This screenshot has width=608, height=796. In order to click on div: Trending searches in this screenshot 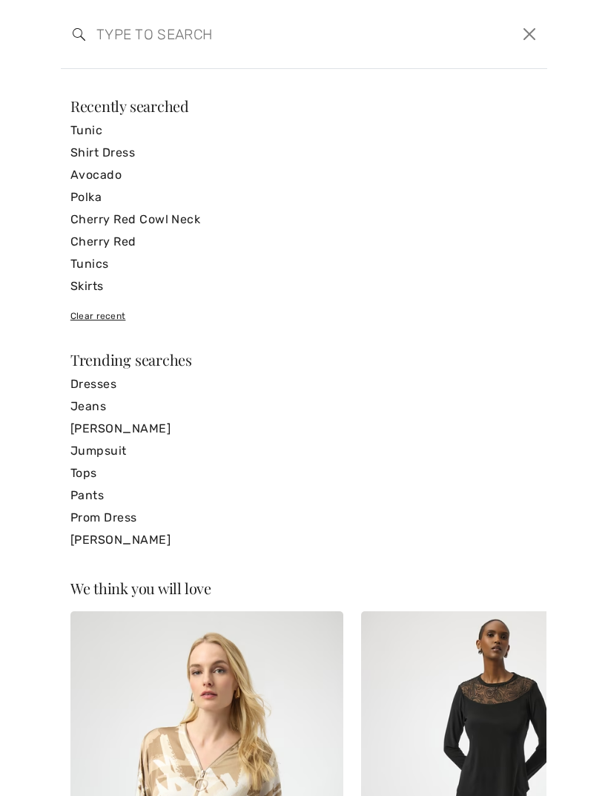, I will do `click(304, 360)`.